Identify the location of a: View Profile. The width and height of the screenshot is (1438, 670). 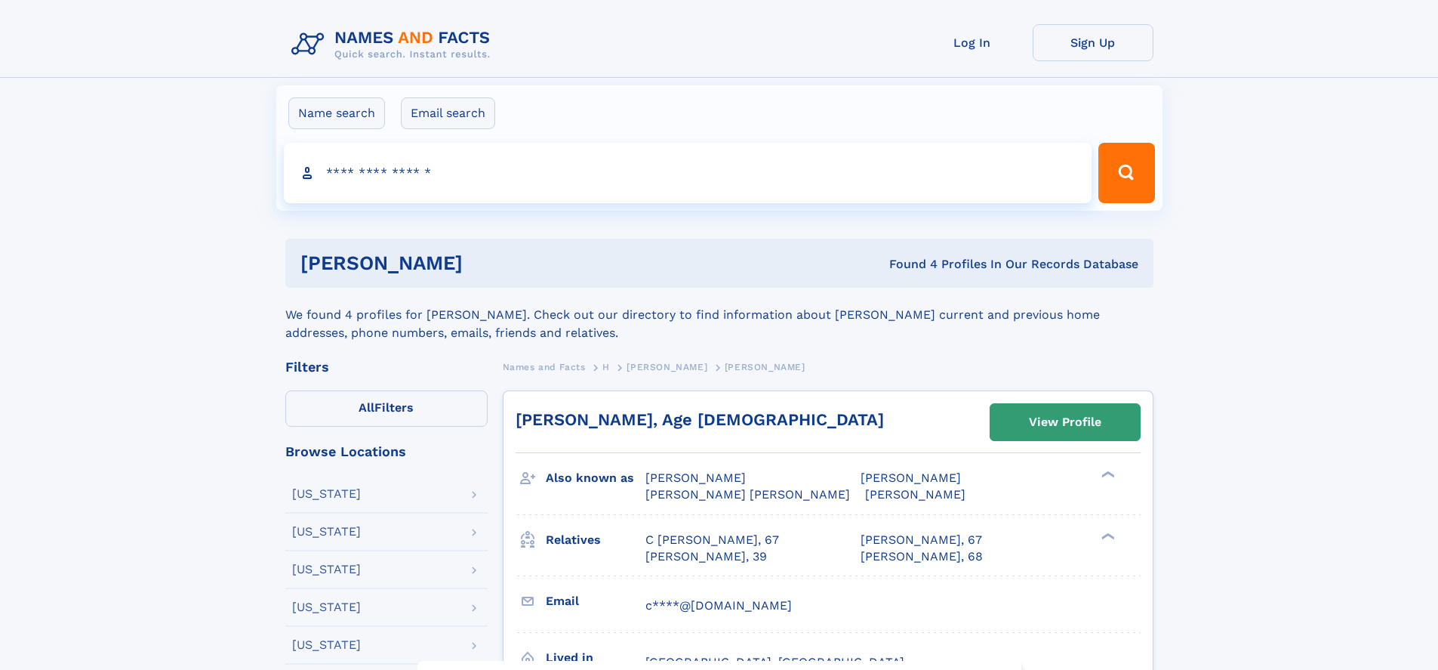
(1065, 422).